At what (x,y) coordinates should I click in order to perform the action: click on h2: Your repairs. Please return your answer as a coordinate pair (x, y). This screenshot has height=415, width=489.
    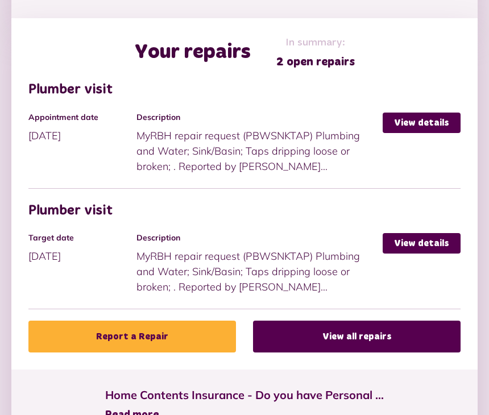
    Looking at the image, I should click on (193, 52).